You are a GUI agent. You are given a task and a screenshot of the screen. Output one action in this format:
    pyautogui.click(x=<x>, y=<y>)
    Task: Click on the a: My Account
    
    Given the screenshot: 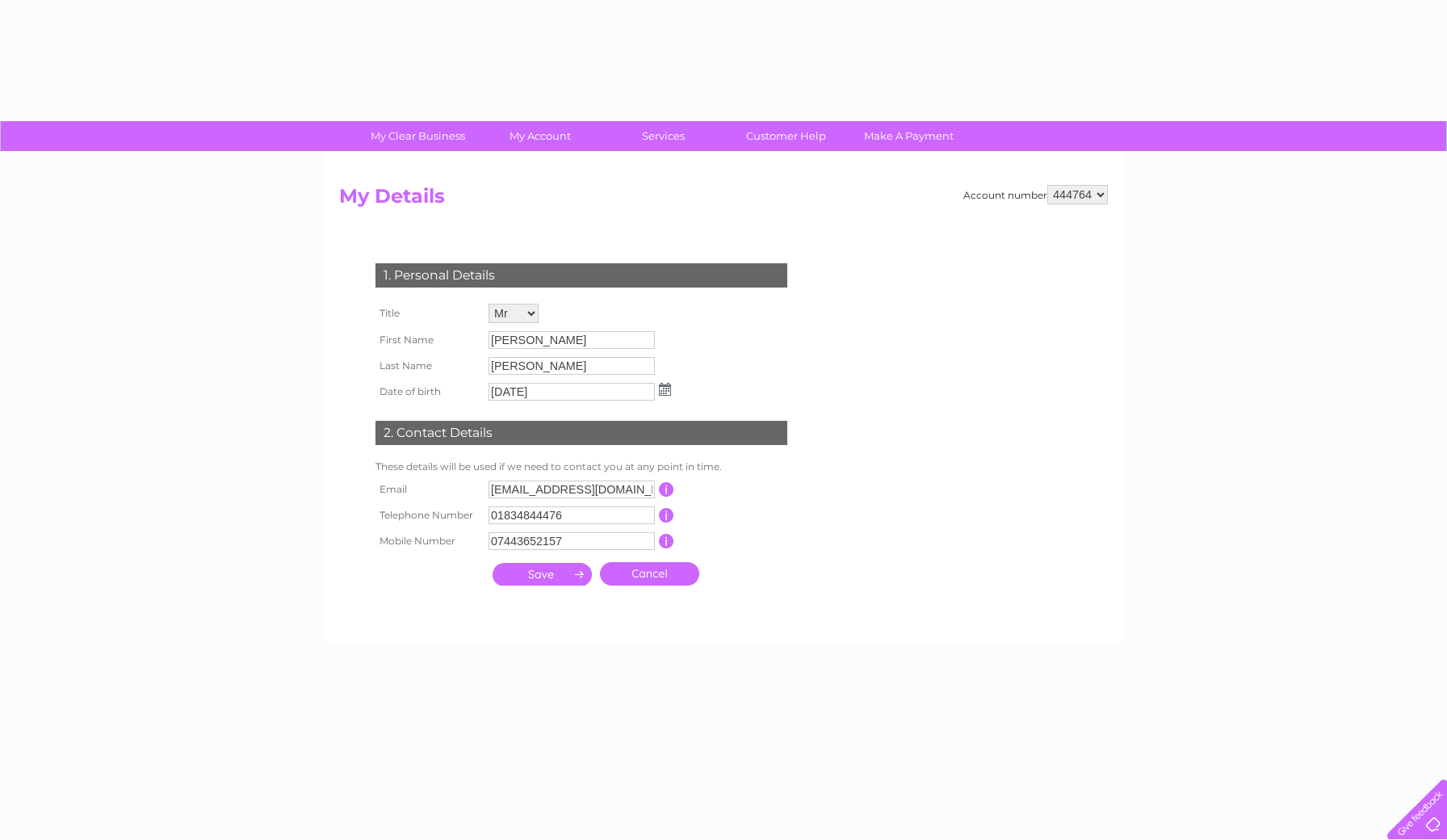 What is the action you would take?
    pyautogui.click(x=540, y=135)
    